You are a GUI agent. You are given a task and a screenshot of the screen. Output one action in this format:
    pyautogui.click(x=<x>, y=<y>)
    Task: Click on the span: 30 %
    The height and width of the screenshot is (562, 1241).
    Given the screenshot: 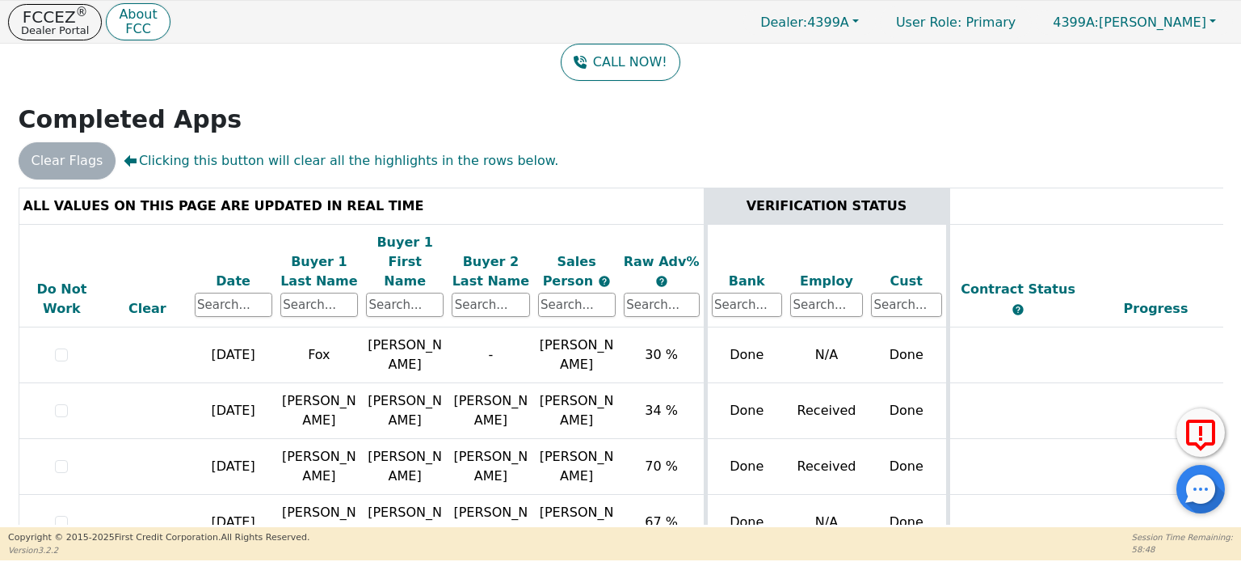 What is the action you would take?
    pyautogui.click(x=661, y=354)
    